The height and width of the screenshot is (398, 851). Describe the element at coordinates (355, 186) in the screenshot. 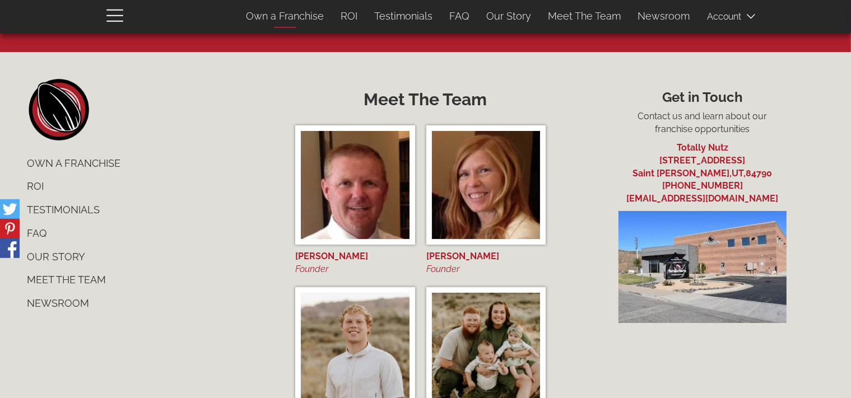

I see `img: Matt Barker` at that location.